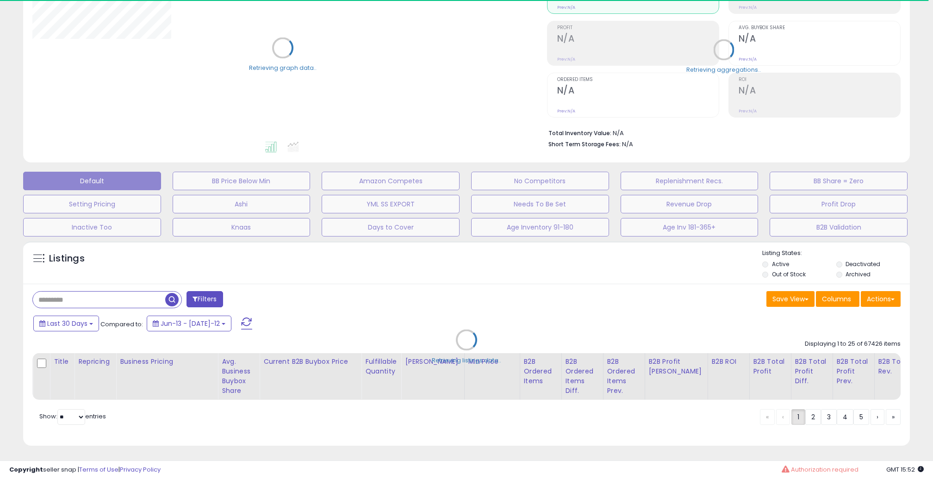 This screenshot has height=479, width=933. I want to click on button: Inactive Too, so click(92, 227).